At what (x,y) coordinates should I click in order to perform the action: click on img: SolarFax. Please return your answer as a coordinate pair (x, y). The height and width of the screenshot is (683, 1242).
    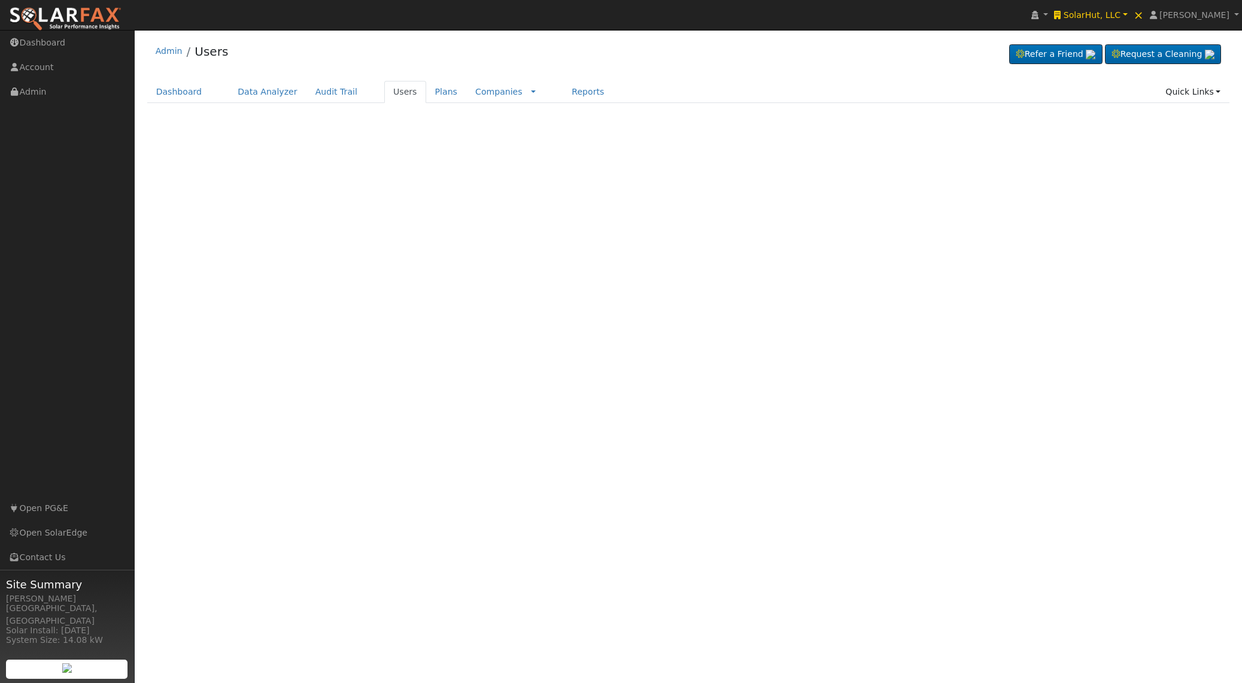
    Looking at the image, I should click on (65, 19).